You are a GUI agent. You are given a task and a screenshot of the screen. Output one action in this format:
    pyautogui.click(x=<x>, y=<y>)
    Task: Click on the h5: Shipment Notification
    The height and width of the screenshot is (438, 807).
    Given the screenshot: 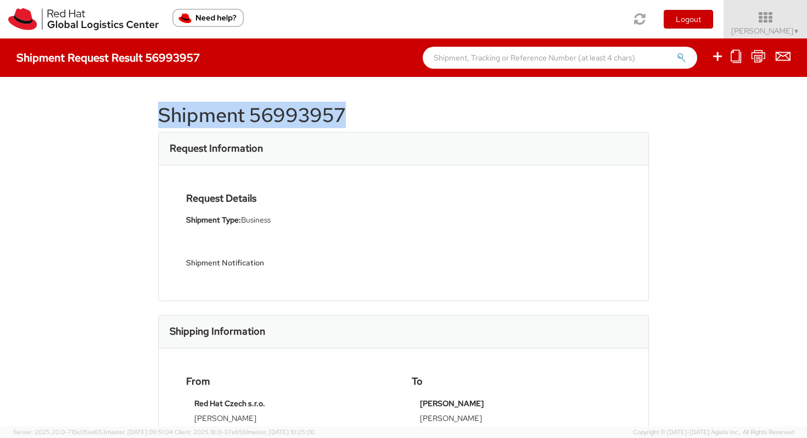 What is the action you would take?
    pyautogui.click(x=290, y=262)
    